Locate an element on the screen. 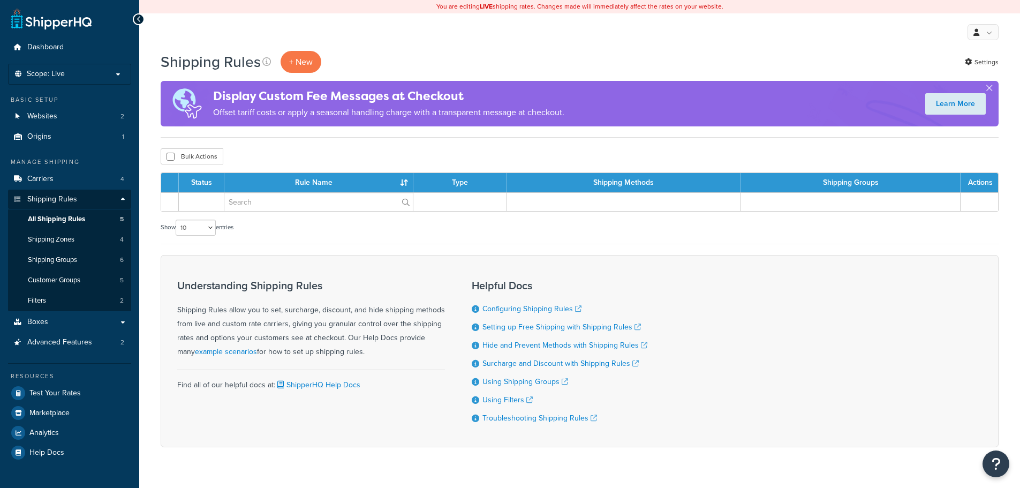  div: Shipping Rules allow you to set, surcharge, discount, and hide shipping methods from live and cus... is located at coordinates (311, 319).